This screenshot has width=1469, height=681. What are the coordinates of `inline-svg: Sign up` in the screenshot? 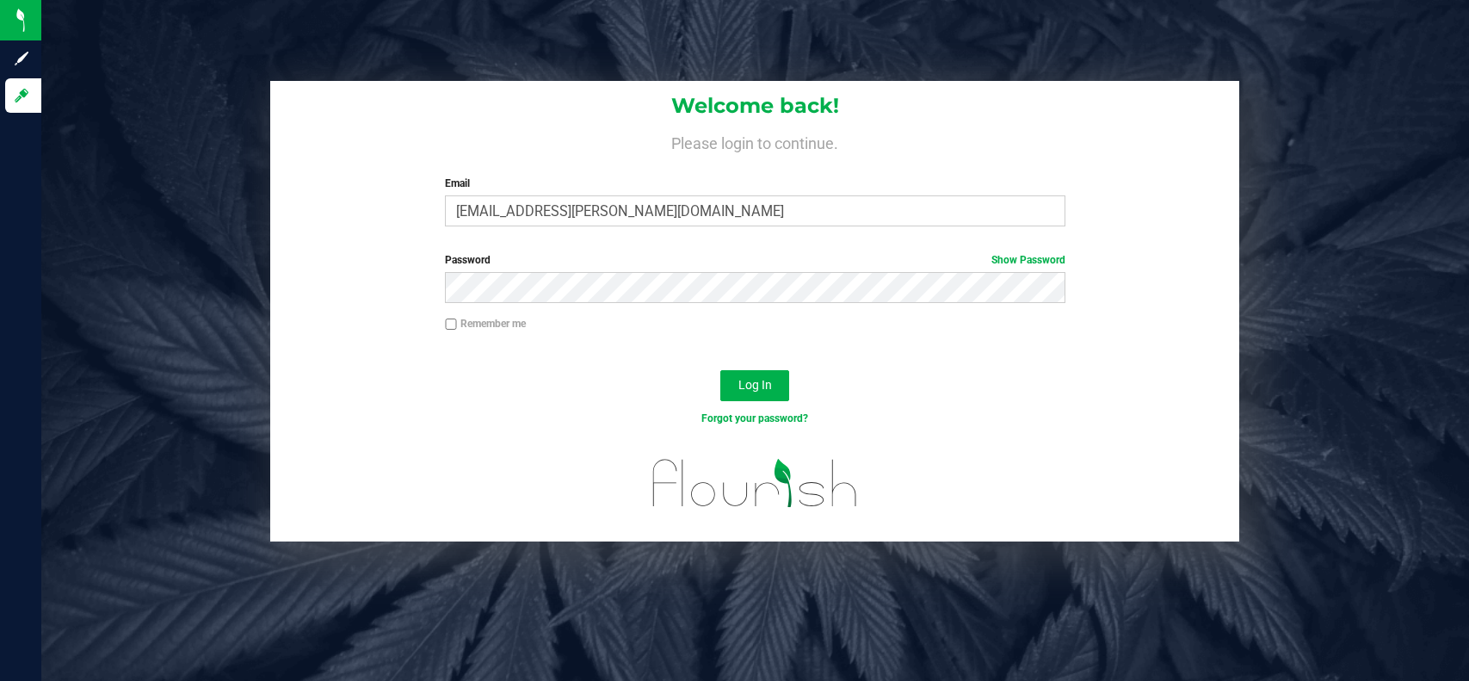 It's located at (22, 59).